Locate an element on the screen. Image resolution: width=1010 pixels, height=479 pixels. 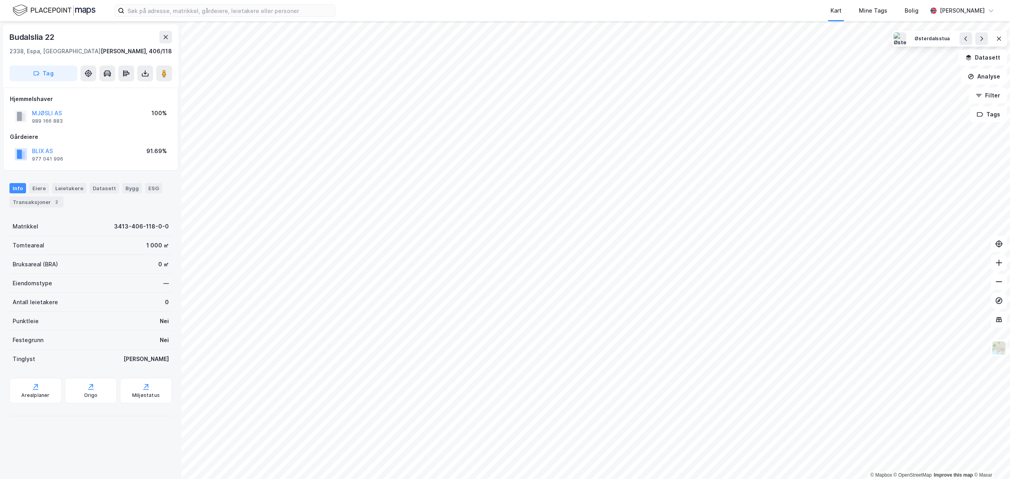
a: Improve this map is located at coordinates (953, 475).